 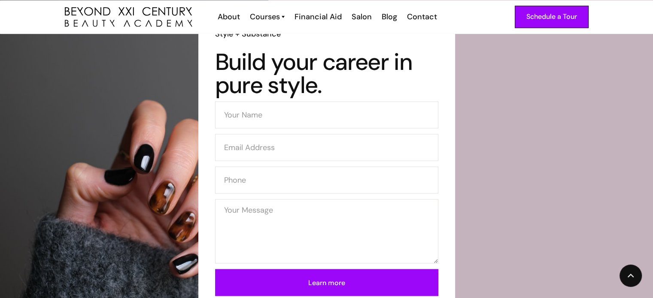 What do you see at coordinates (317, 17) in the screenshot?
I see `a: Financial Aid` at bounding box center [317, 17].